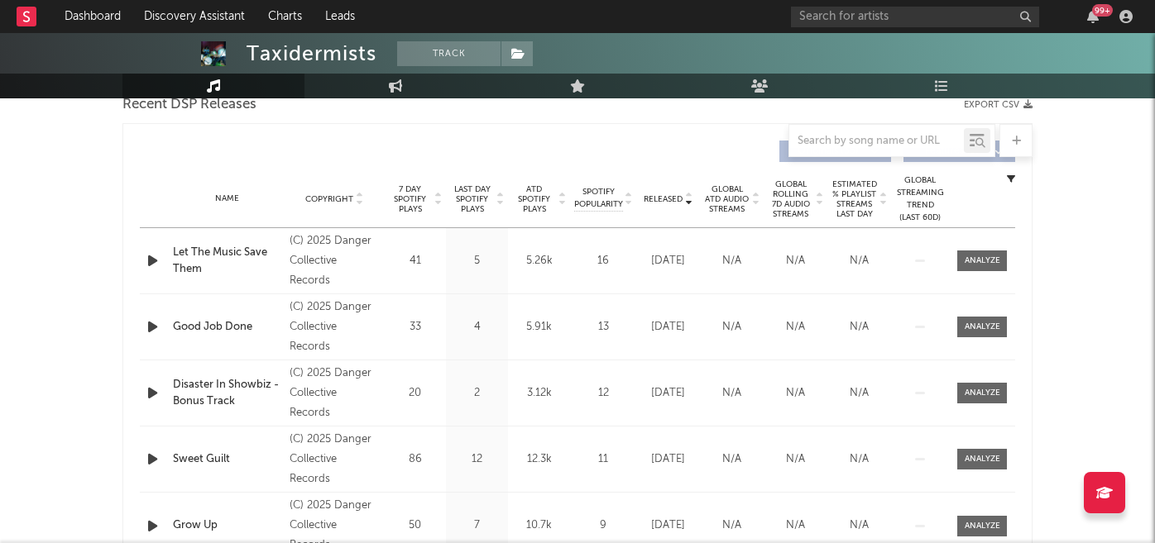 The height and width of the screenshot is (543, 1155). What do you see at coordinates (414, 460) in the screenshot?
I see `div: 86` at bounding box center [414, 460].